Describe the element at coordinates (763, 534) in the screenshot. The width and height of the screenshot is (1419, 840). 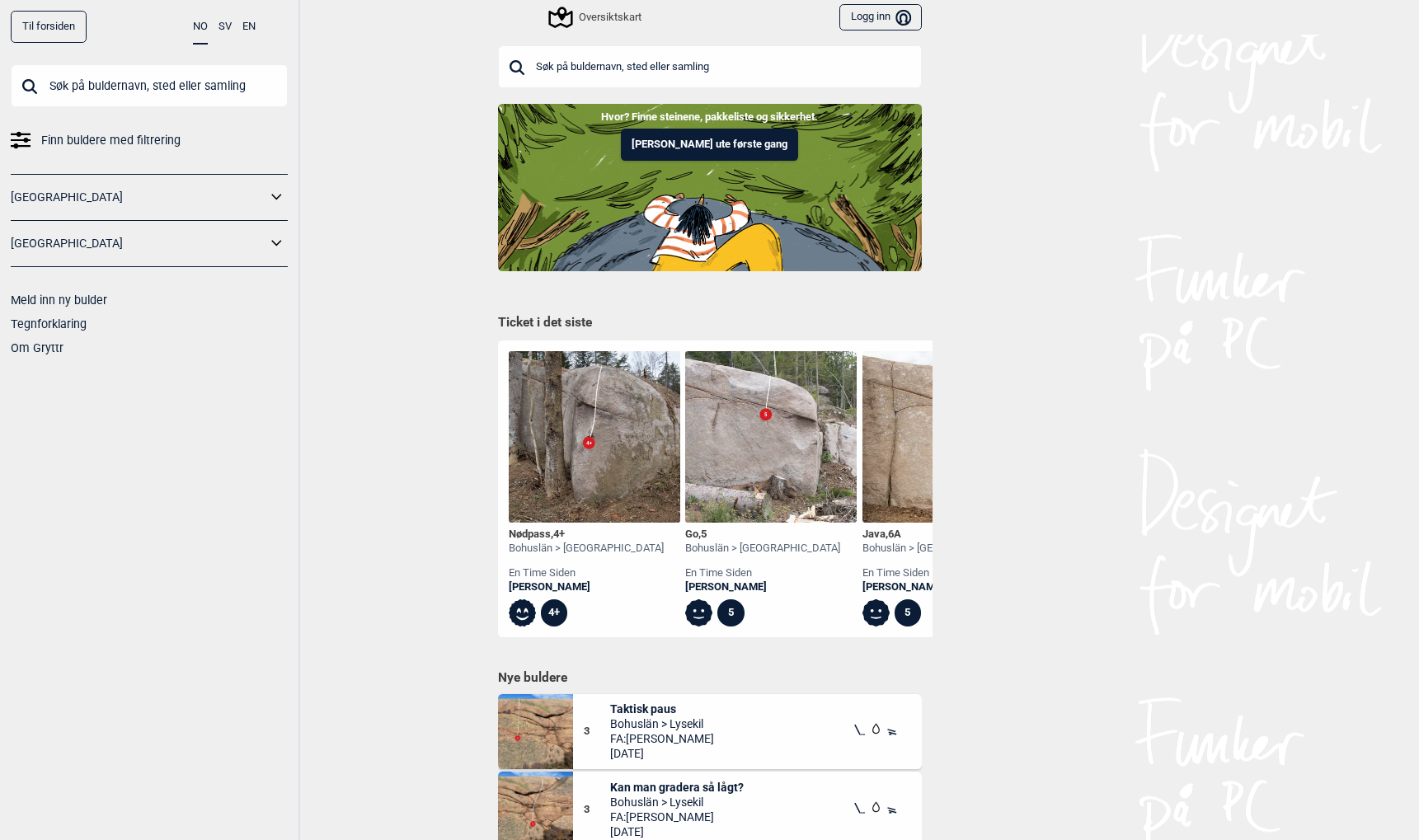
I see `div: Go ,` at that location.